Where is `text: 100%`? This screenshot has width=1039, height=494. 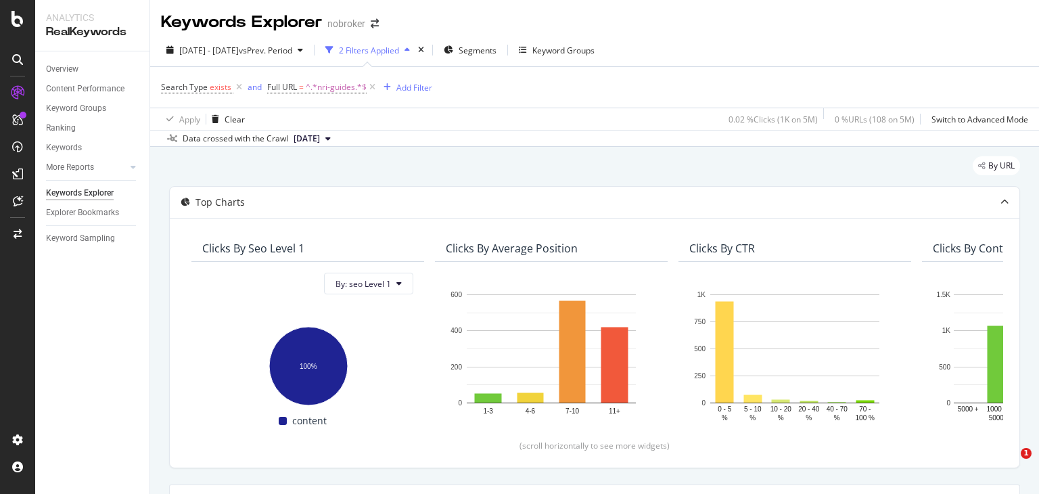 text: 100% is located at coordinates (308, 366).